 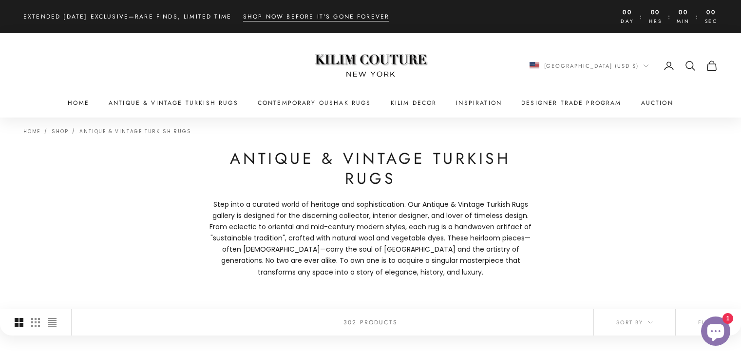 What do you see at coordinates (572, 103) in the screenshot?
I see `a: Designer Trade Program` at bounding box center [572, 103].